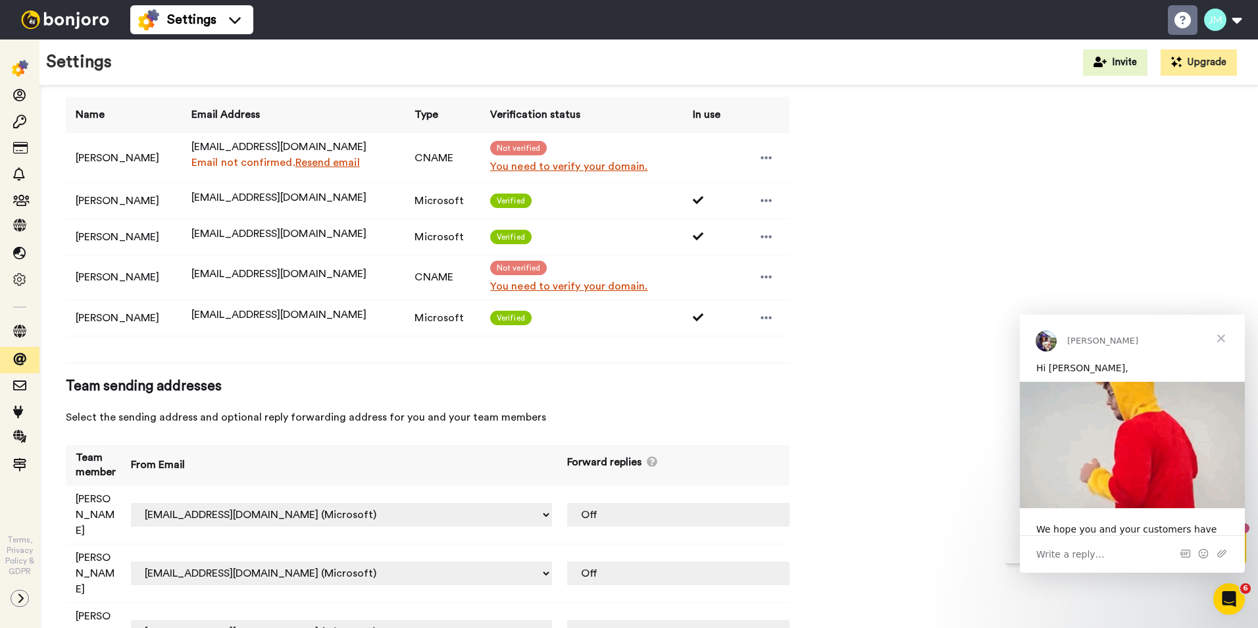  I want to click on img: mute-white.svg, so click(50, 50).